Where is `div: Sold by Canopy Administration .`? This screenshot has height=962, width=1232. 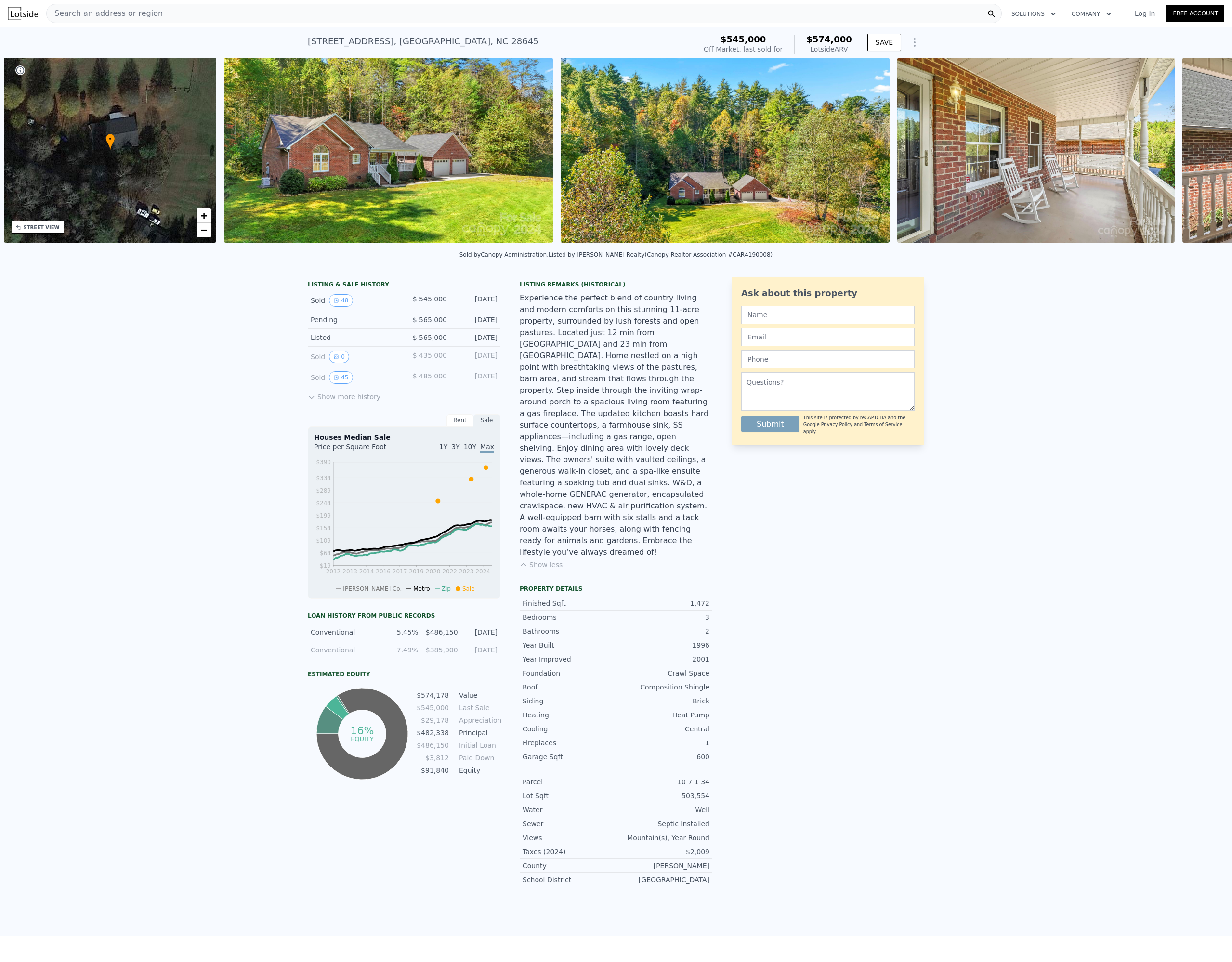 div: Sold by Canopy Administration . is located at coordinates (503, 255).